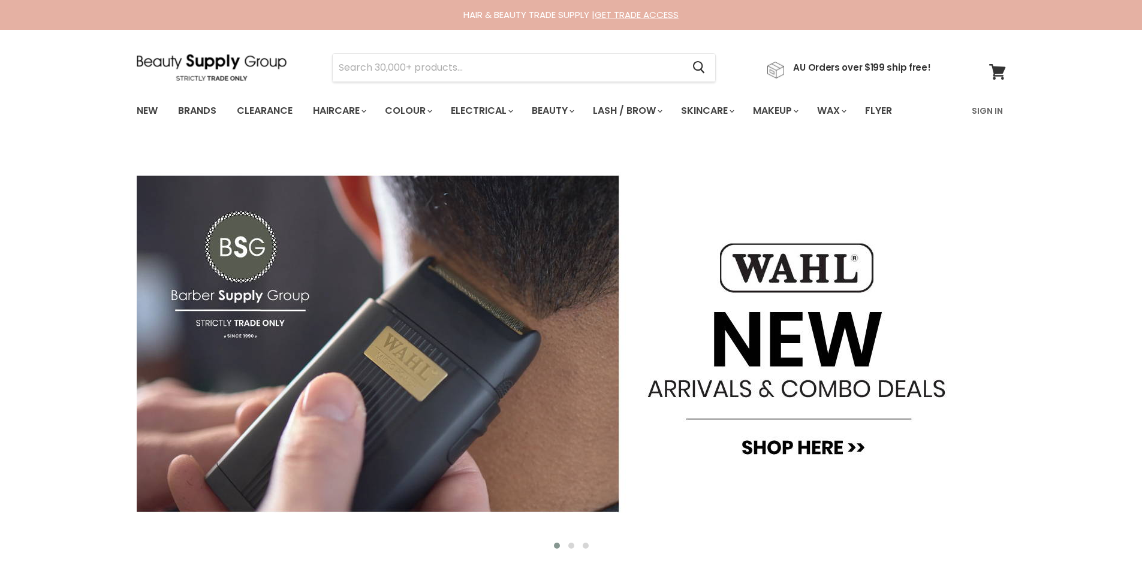 The image size is (1142, 566). What do you see at coordinates (878, 111) in the screenshot?
I see `a: Flyer` at bounding box center [878, 111].